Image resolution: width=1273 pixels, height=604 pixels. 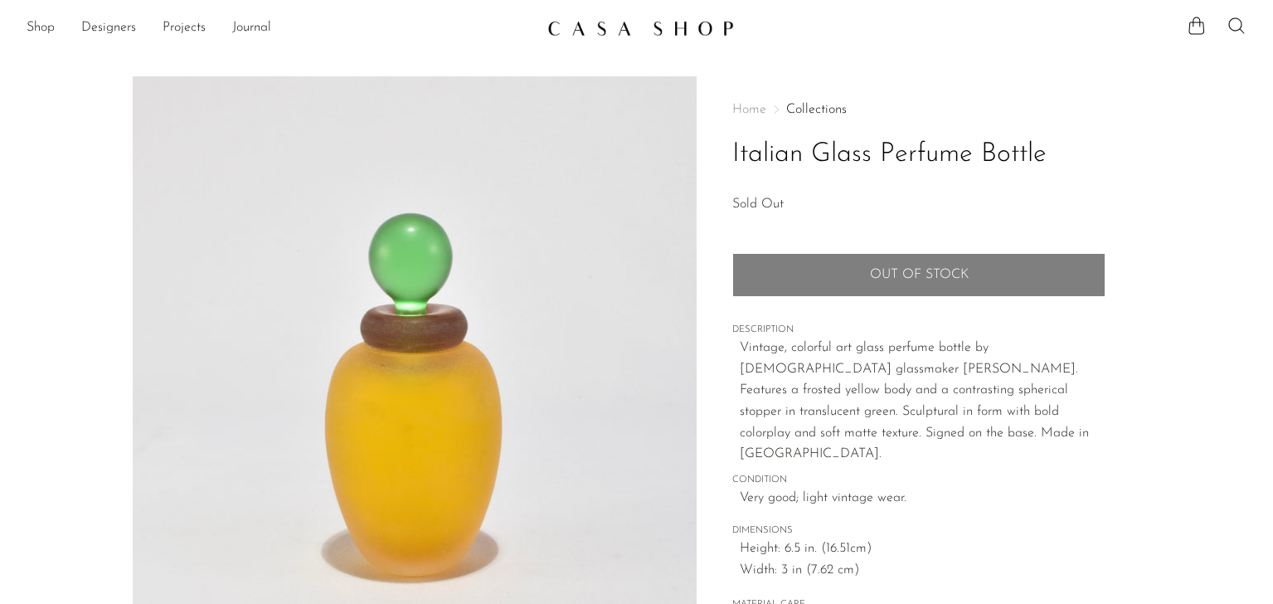 I want to click on span: DIMENSIONS, so click(x=919, y=531).